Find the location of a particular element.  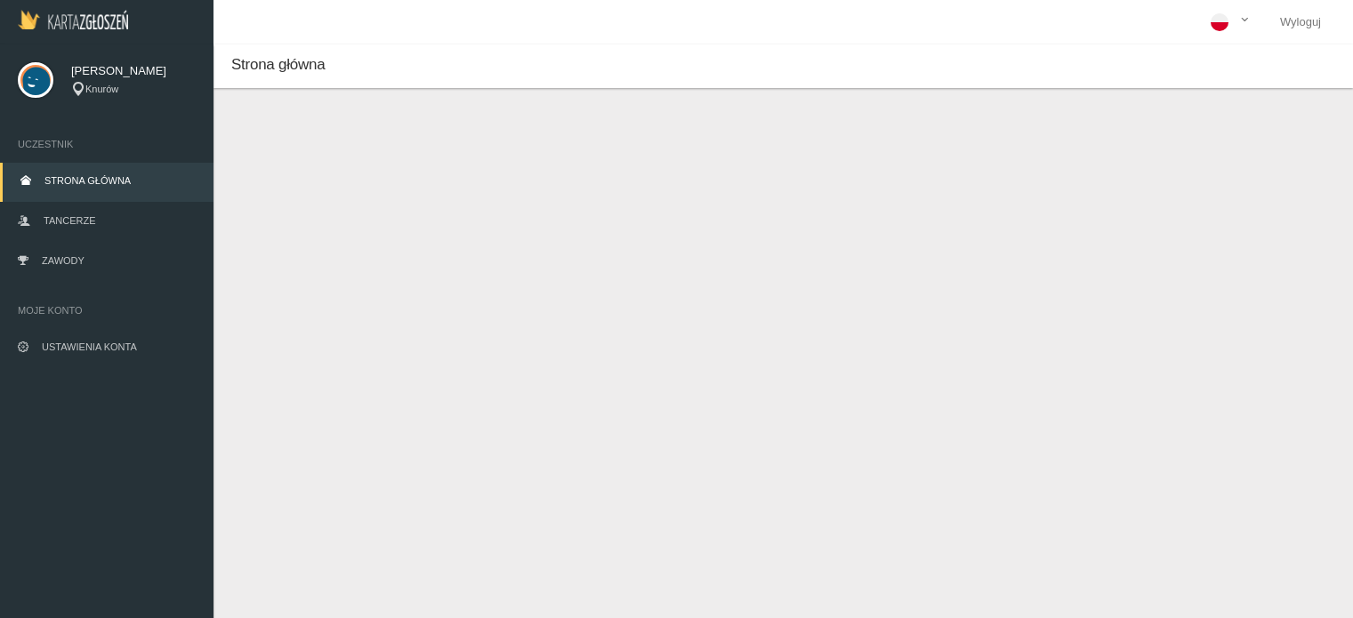

span: Tancerze is located at coordinates (69, 221).